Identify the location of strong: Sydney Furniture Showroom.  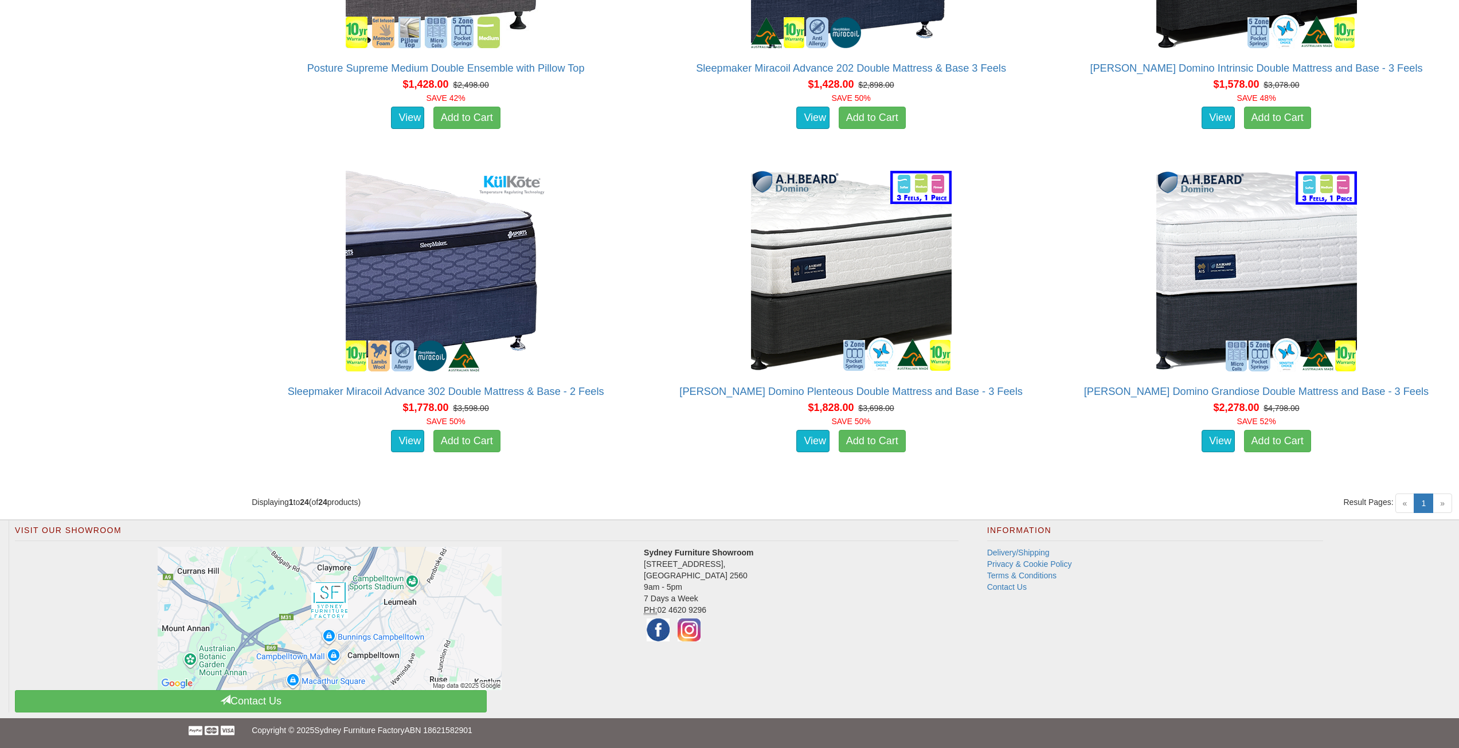
(698, 553).